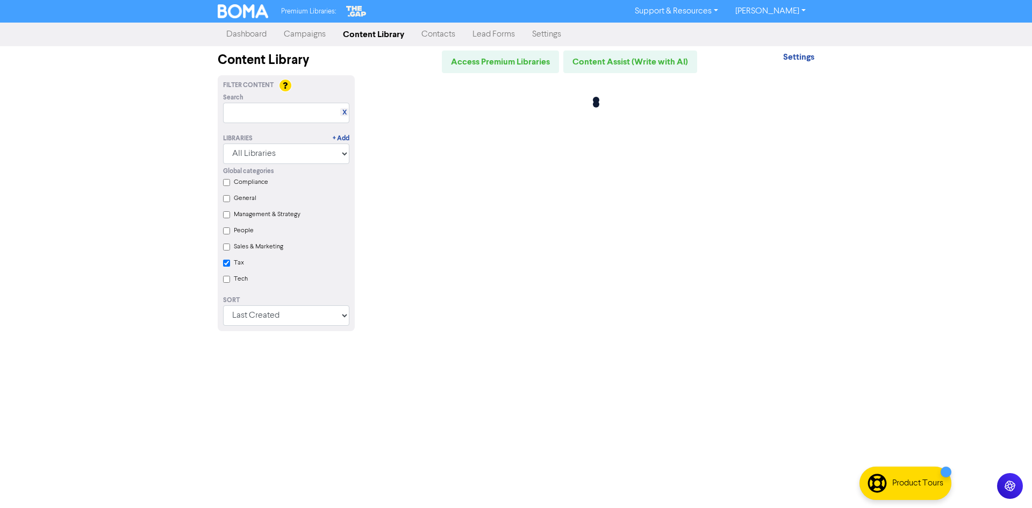 The image size is (1032, 508). What do you see at coordinates (676, 11) in the screenshot?
I see `a: Support & Resources` at bounding box center [676, 11].